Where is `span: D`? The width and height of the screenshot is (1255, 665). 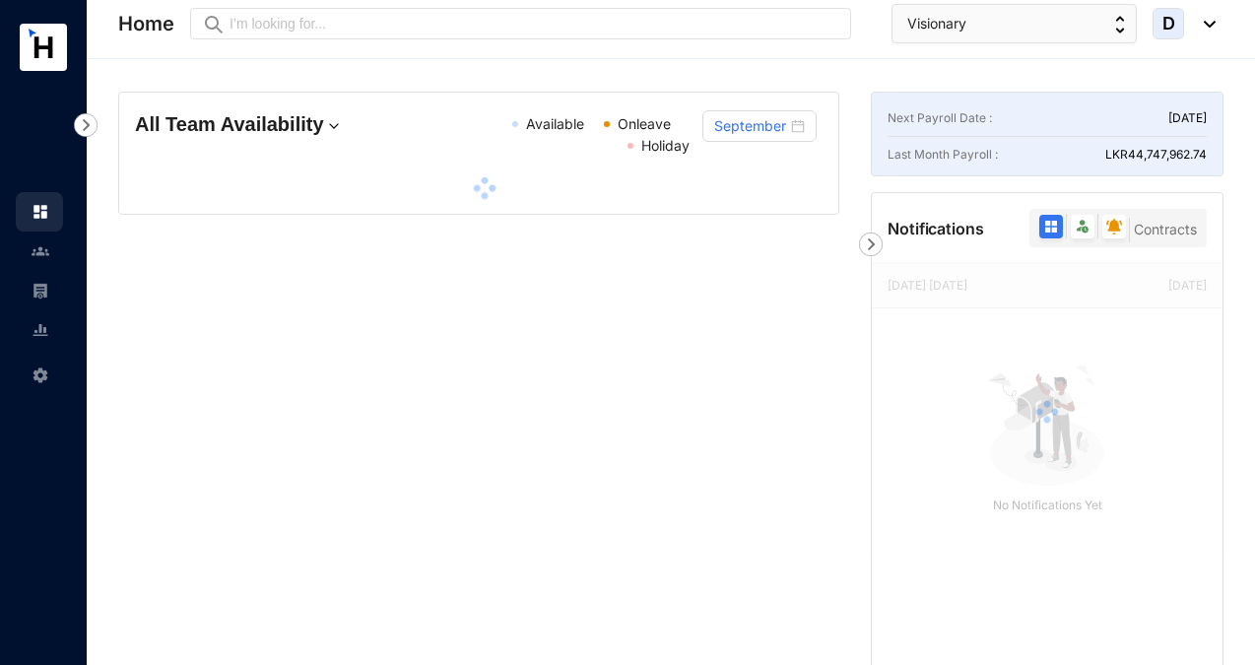 span: D is located at coordinates (1169, 24).